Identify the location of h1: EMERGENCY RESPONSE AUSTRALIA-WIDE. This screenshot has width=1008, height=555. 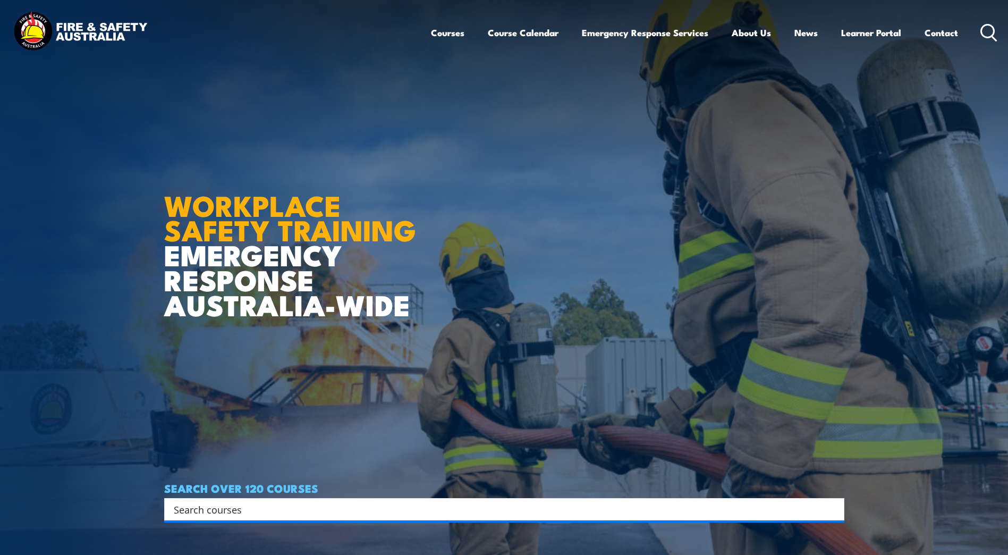
(294, 241).